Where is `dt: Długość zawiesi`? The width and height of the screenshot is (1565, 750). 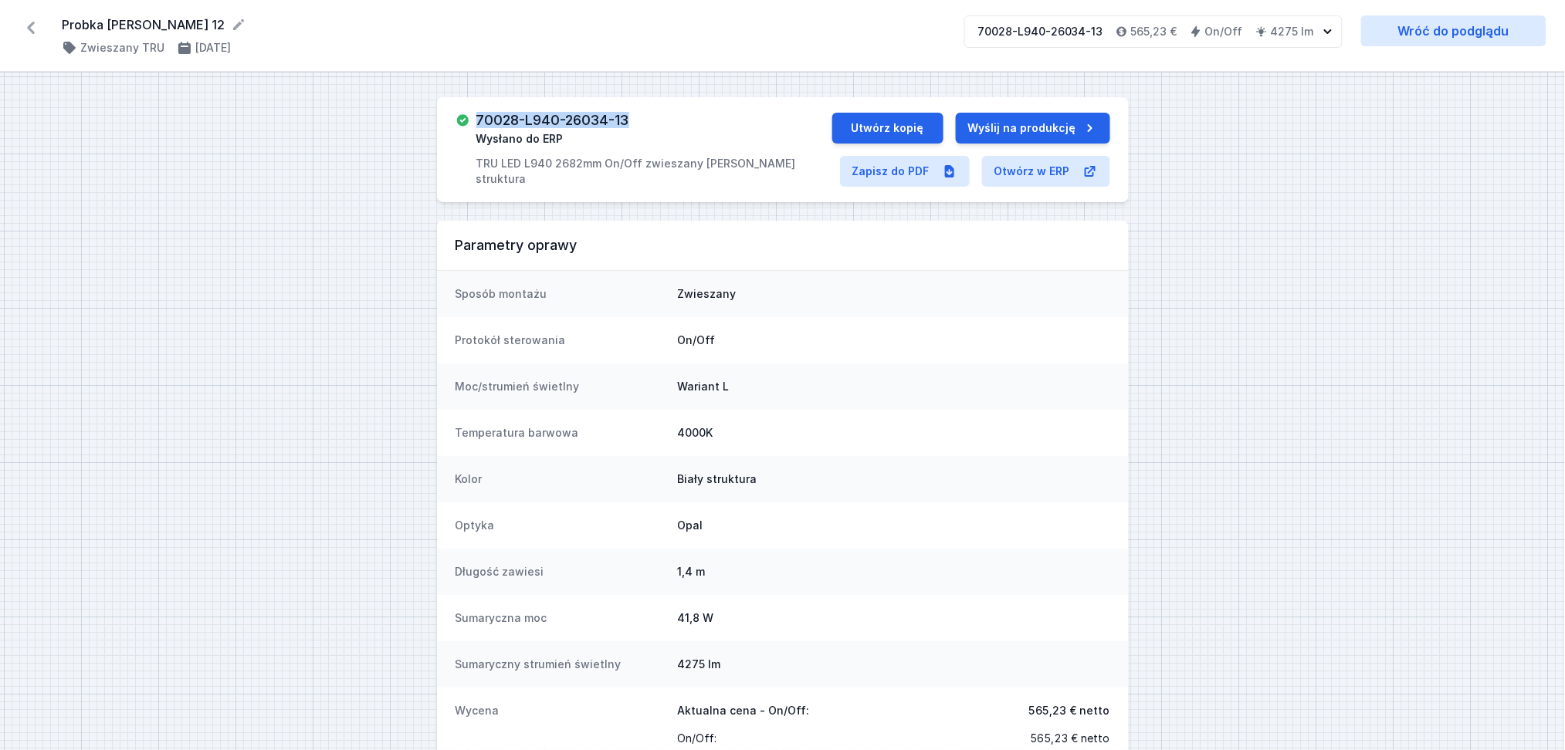 dt: Długość zawiesi is located at coordinates (560, 572).